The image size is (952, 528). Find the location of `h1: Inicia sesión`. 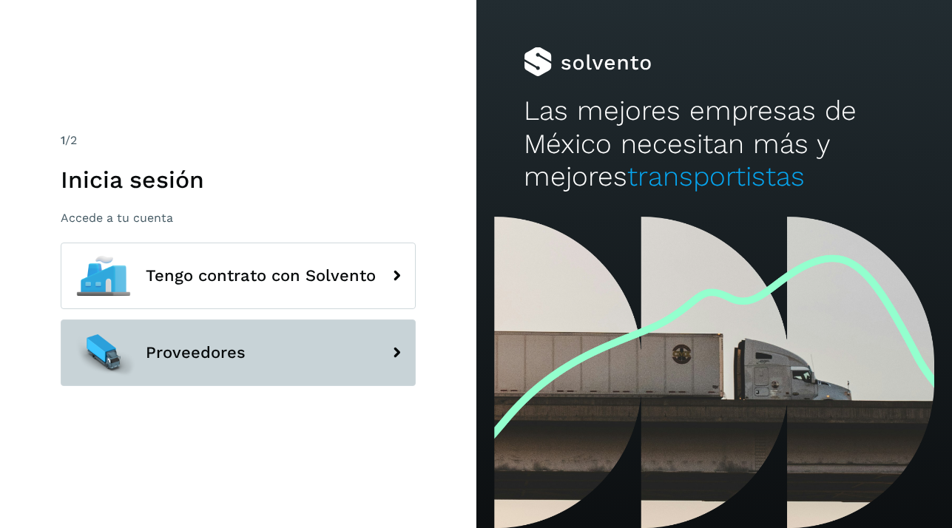

h1: Inicia sesión is located at coordinates (238, 180).